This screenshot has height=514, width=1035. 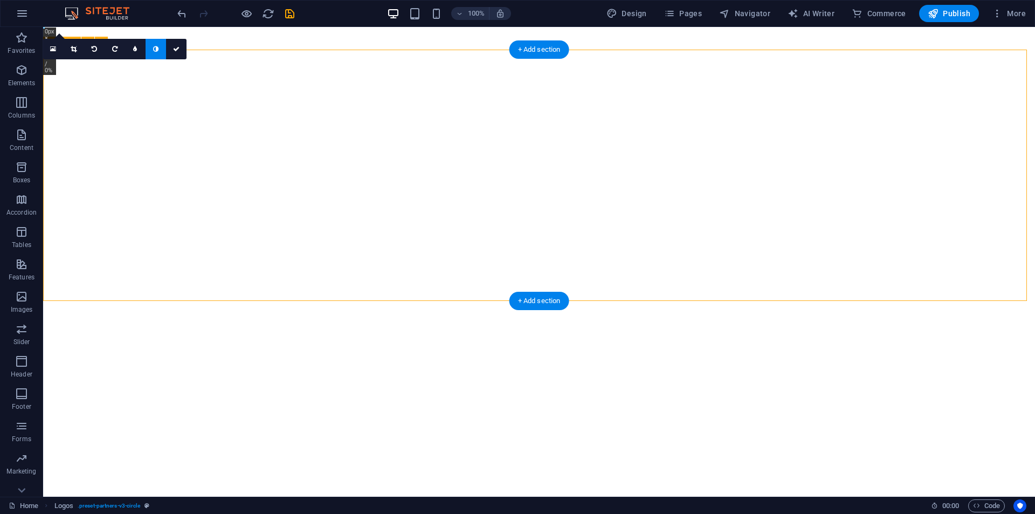 What do you see at coordinates (987, 506) in the screenshot?
I see `span: Code` at bounding box center [987, 506].